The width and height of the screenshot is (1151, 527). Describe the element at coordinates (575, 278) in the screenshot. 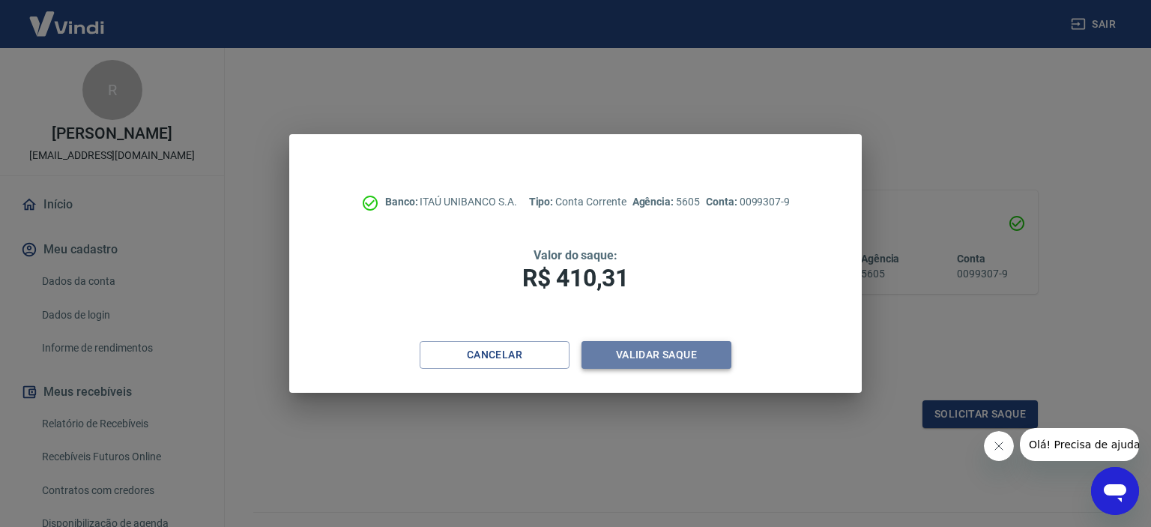

I see `span: R$ 410,31` at that location.